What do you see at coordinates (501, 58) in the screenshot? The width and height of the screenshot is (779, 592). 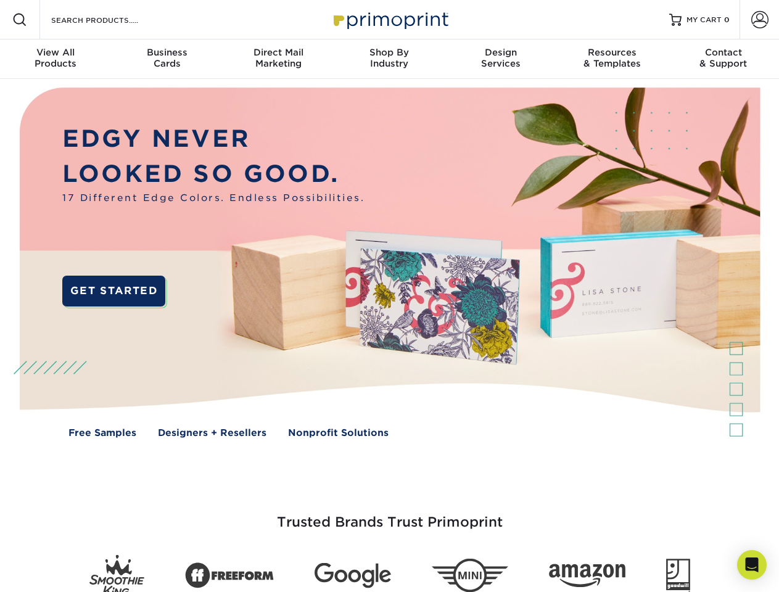 I see `div: Services` at bounding box center [501, 58].